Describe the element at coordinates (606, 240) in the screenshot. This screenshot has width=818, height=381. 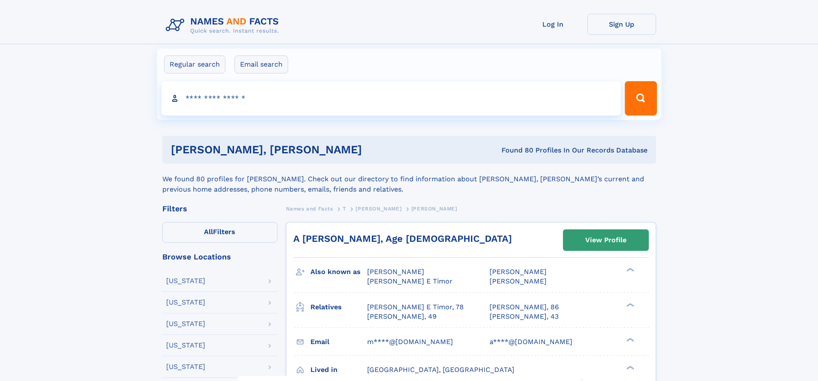
I see `a: View Profile` at that location.